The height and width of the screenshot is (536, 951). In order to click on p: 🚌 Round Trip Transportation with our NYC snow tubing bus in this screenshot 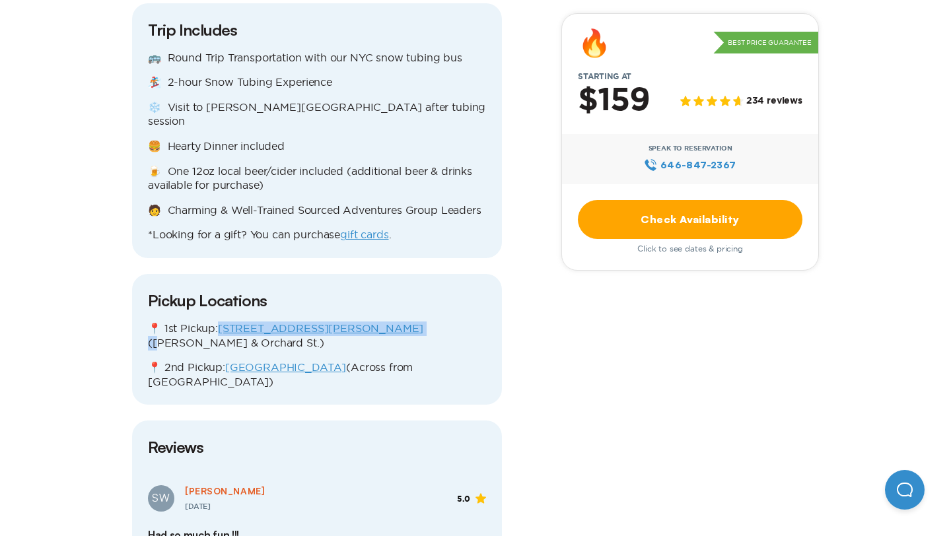, I will do `click(317, 58)`.